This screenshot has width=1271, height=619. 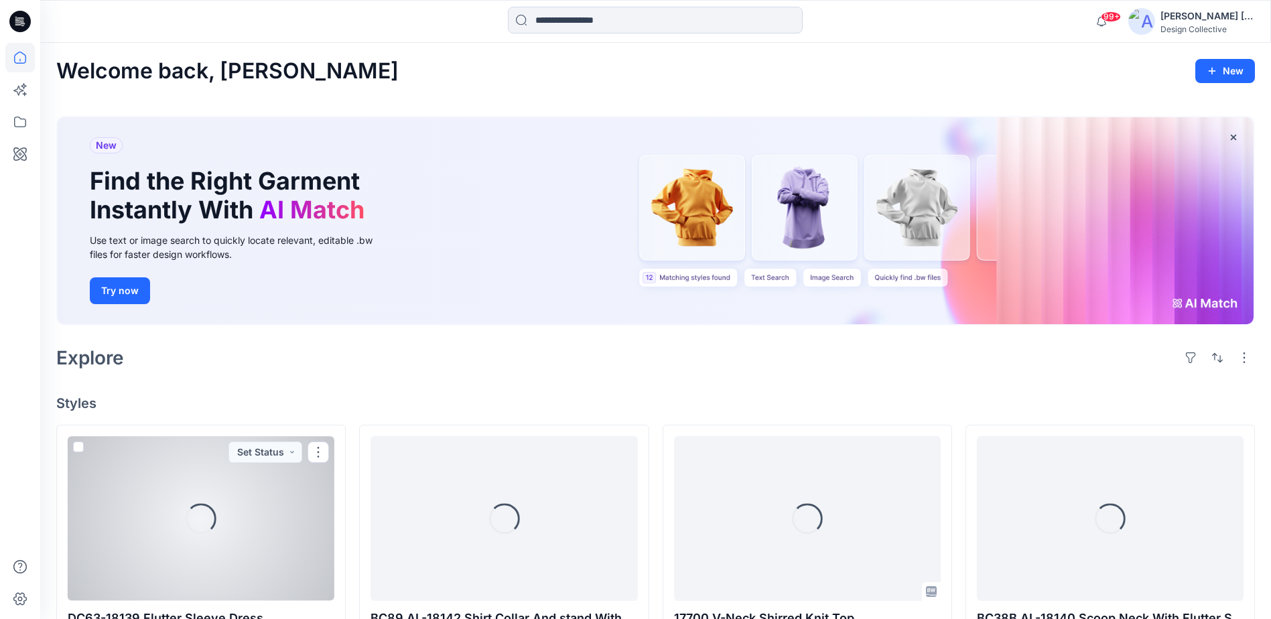 What do you see at coordinates (241, 247) in the screenshot?
I see `div: Use text or image search to quickly locate relevant, editable .bw files for faster design workflows.` at bounding box center [241, 247].